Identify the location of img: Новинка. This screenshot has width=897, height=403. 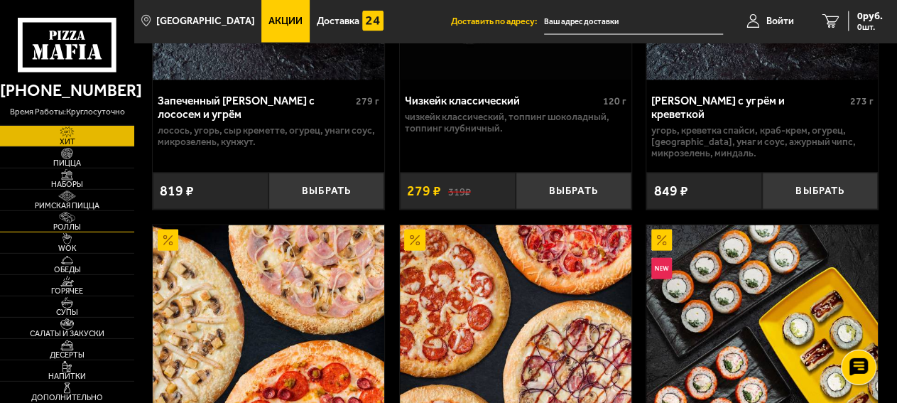
(662, 269).